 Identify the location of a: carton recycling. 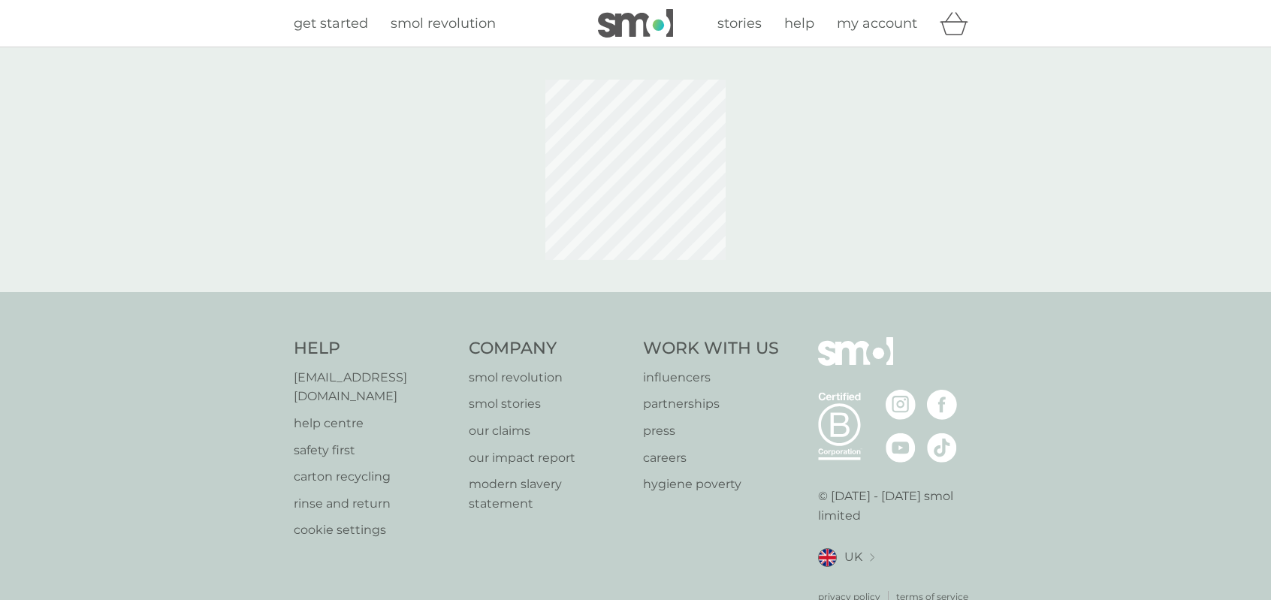
(373, 477).